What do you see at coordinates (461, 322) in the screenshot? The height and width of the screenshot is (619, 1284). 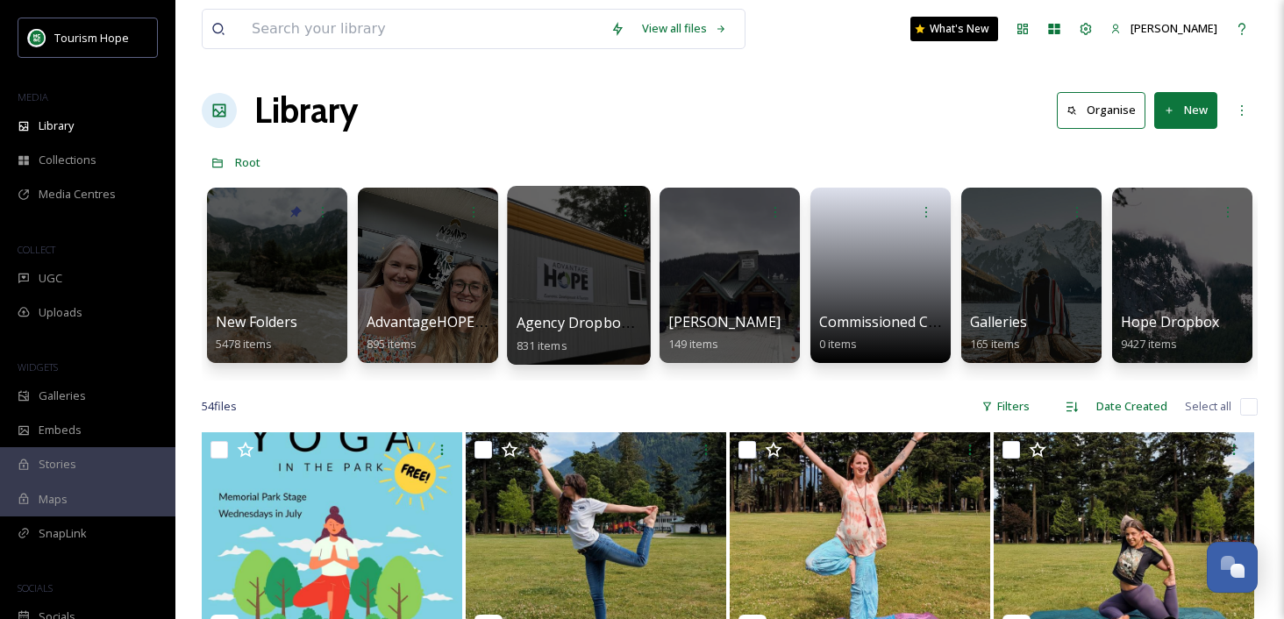 I see `span: AdvantageHOPE Image Bank` at bounding box center [461, 322].